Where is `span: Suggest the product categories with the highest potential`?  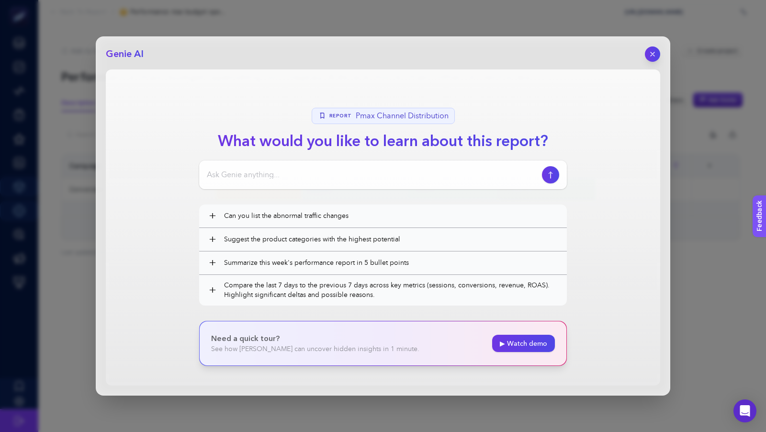
span: Suggest the product categories with the highest potential is located at coordinates (390, 239).